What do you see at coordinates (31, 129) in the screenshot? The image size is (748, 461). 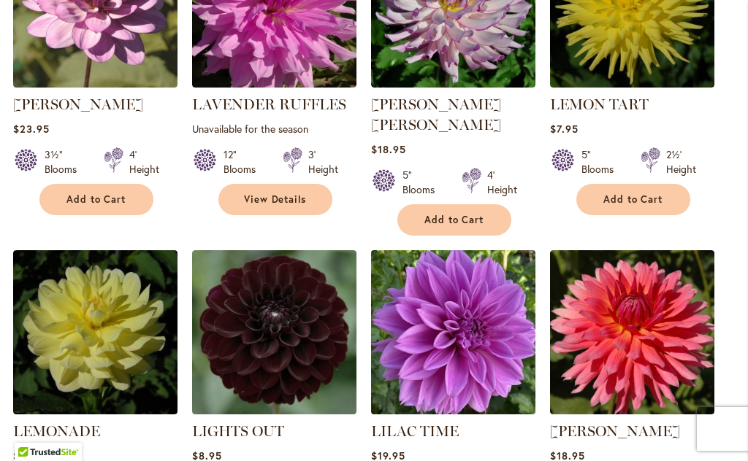 I see `span: $23.95` at bounding box center [31, 129].